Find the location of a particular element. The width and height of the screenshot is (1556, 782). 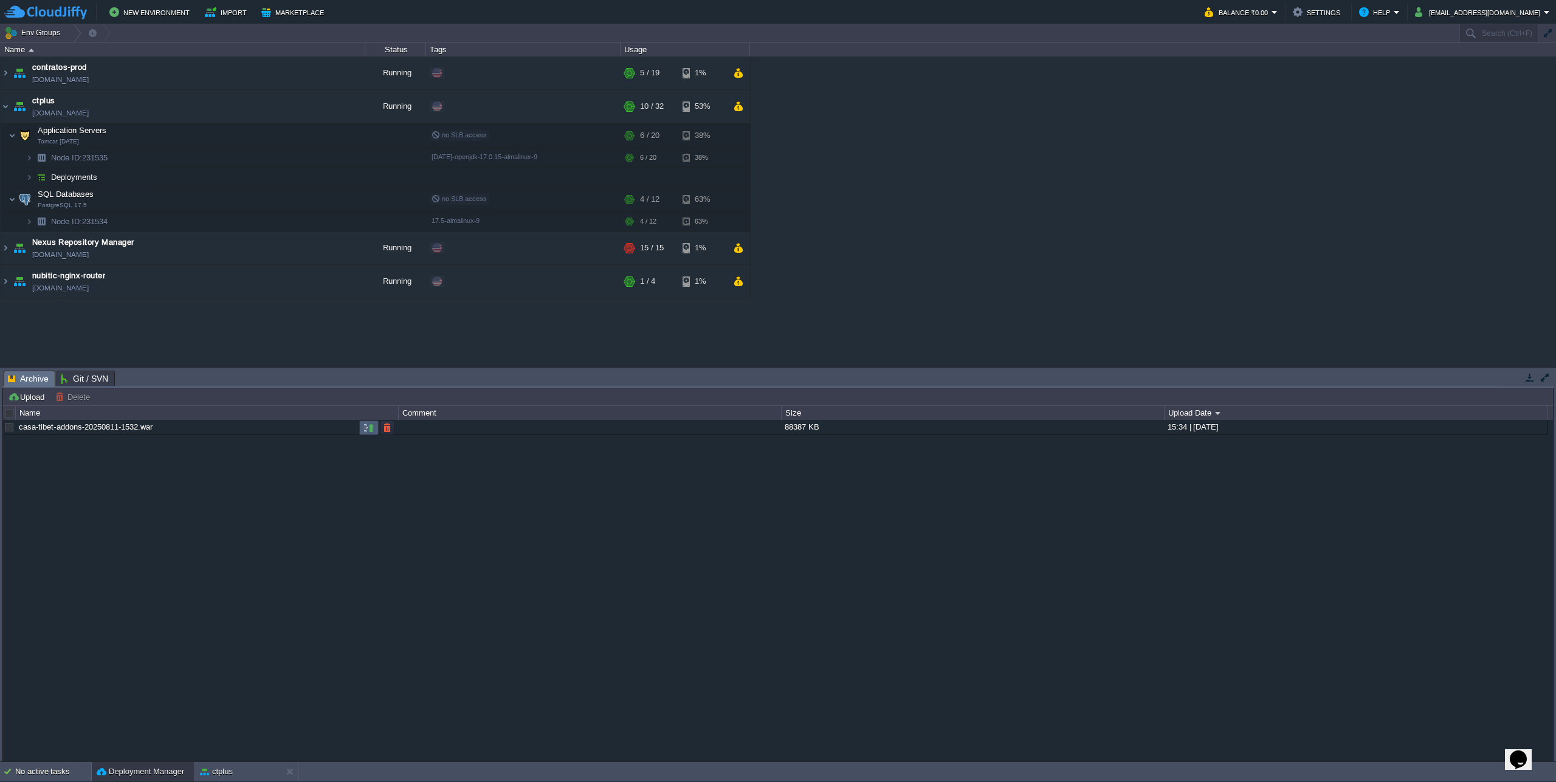

a: Node ID:231534 is located at coordinates (80, 221).